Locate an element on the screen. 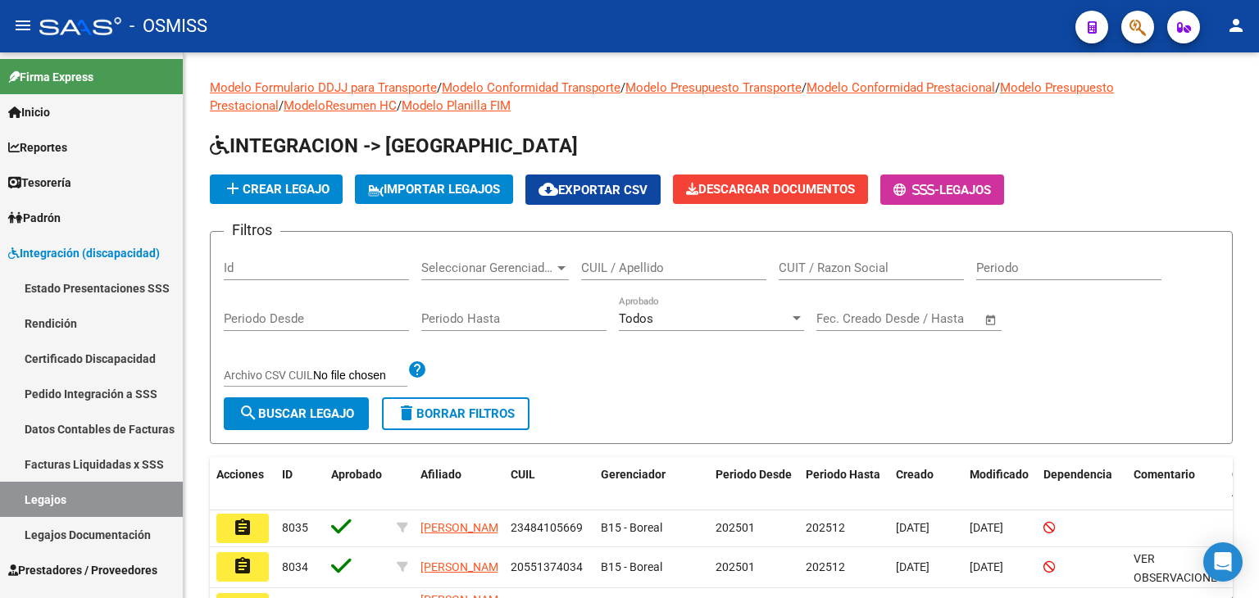 This screenshot has width=1259, height=598. button: IMPORTAR LEGAJOS is located at coordinates (433, 189).